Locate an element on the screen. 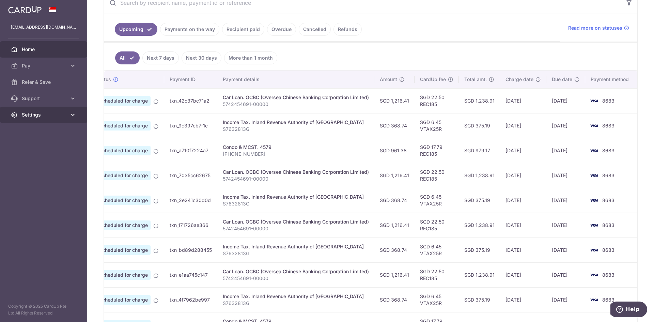 This screenshot has width=654, height=322. a: Read more on statuses is located at coordinates (598, 28).